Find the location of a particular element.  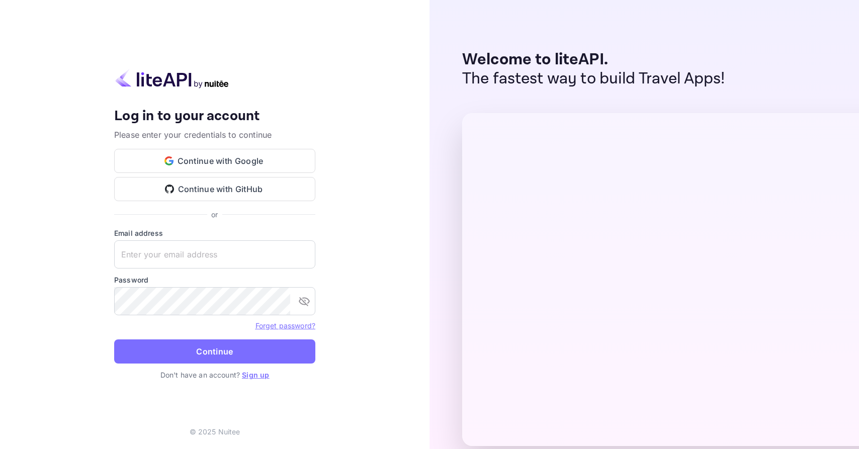

a: Forget password? is located at coordinates (285, 325).